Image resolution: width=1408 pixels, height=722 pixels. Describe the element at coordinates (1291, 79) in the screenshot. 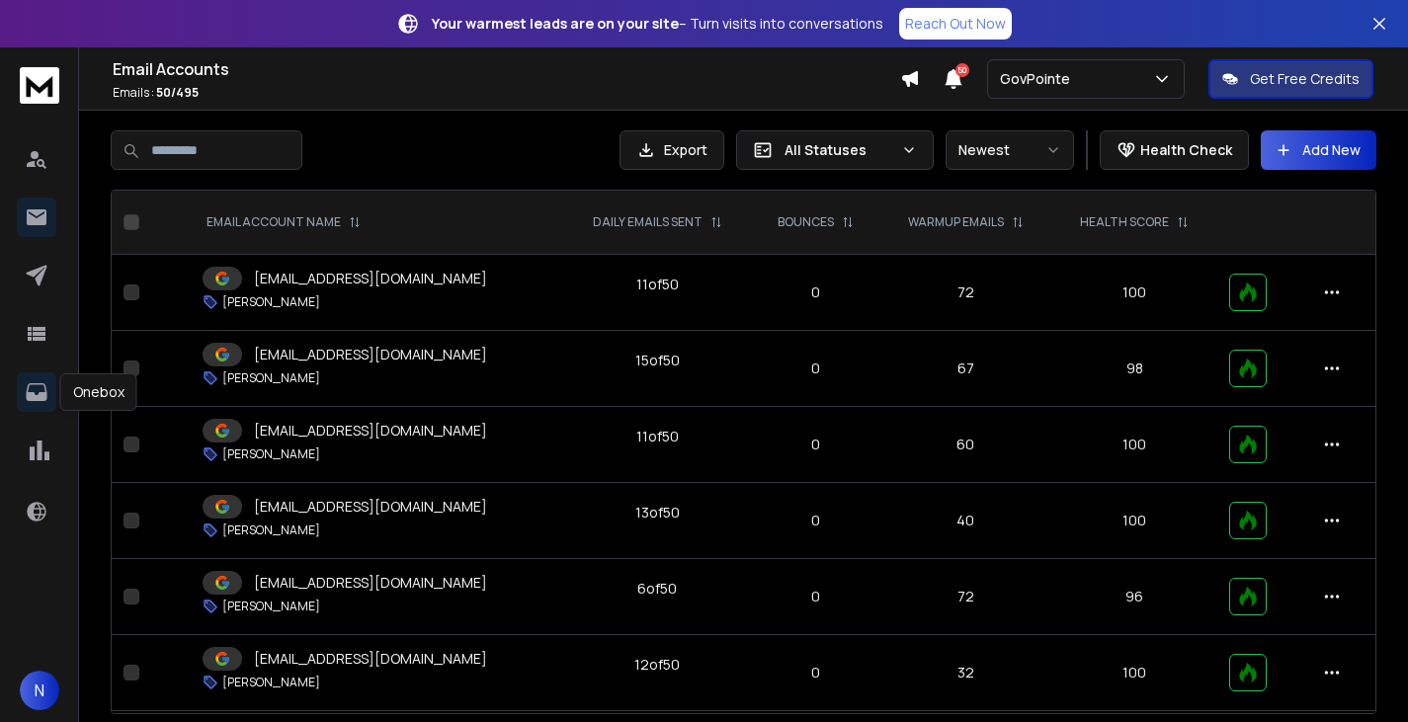

I see `button: Get Free Credits` at that location.